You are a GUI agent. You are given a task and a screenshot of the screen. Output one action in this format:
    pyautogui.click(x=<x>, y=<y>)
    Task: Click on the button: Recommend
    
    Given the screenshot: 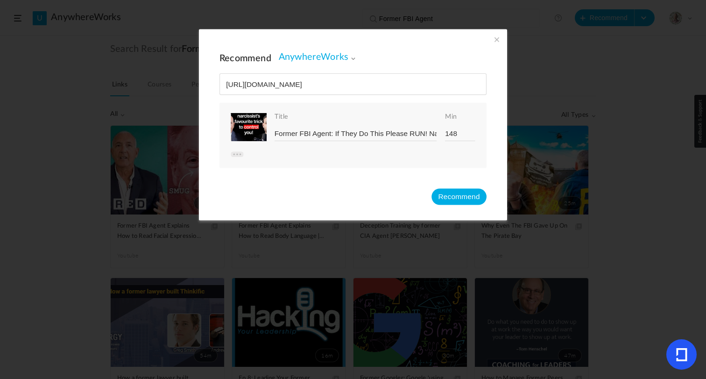 What is the action you would take?
    pyautogui.click(x=459, y=196)
    